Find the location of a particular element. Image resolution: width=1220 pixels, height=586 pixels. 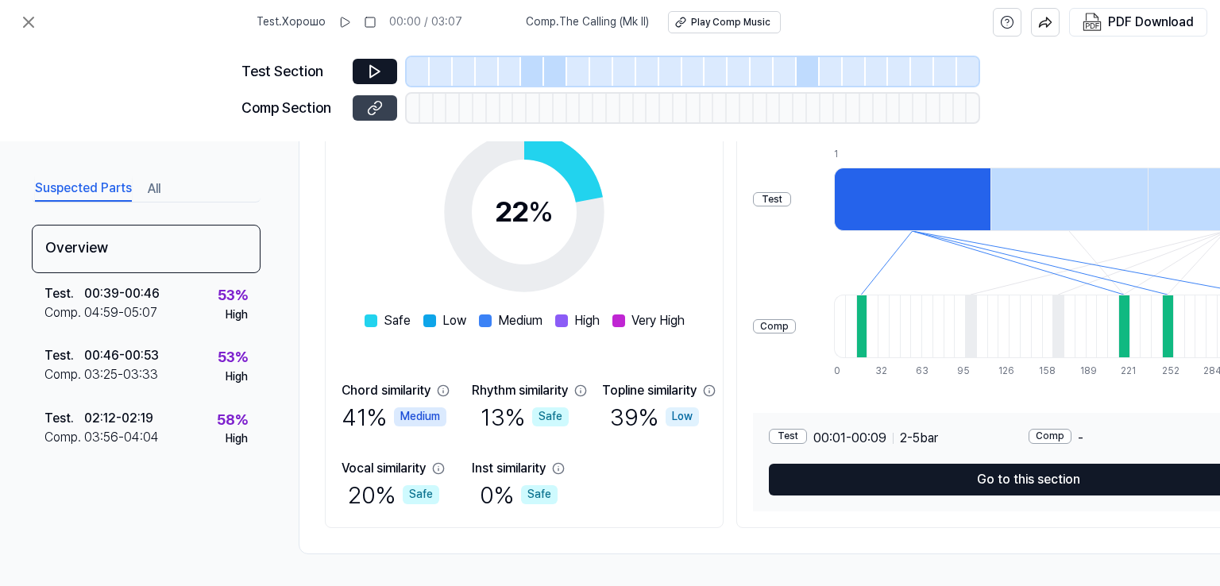

span: Comp . The Calling (Mk II) is located at coordinates (587, 22).